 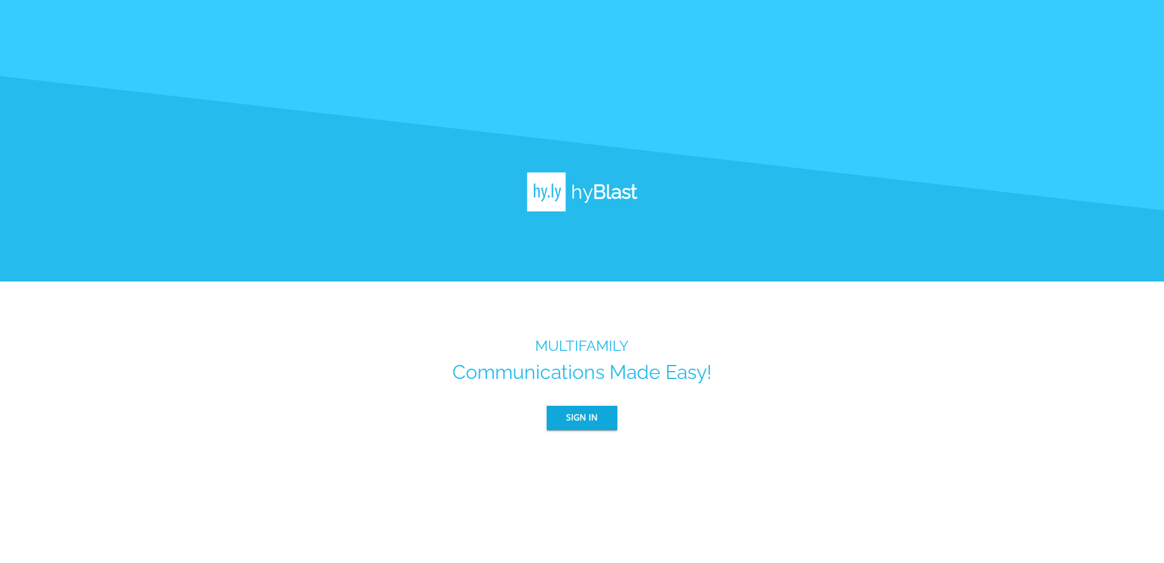 What do you see at coordinates (582, 346) in the screenshot?
I see `h3: MULTIFAMILY` at bounding box center [582, 346].